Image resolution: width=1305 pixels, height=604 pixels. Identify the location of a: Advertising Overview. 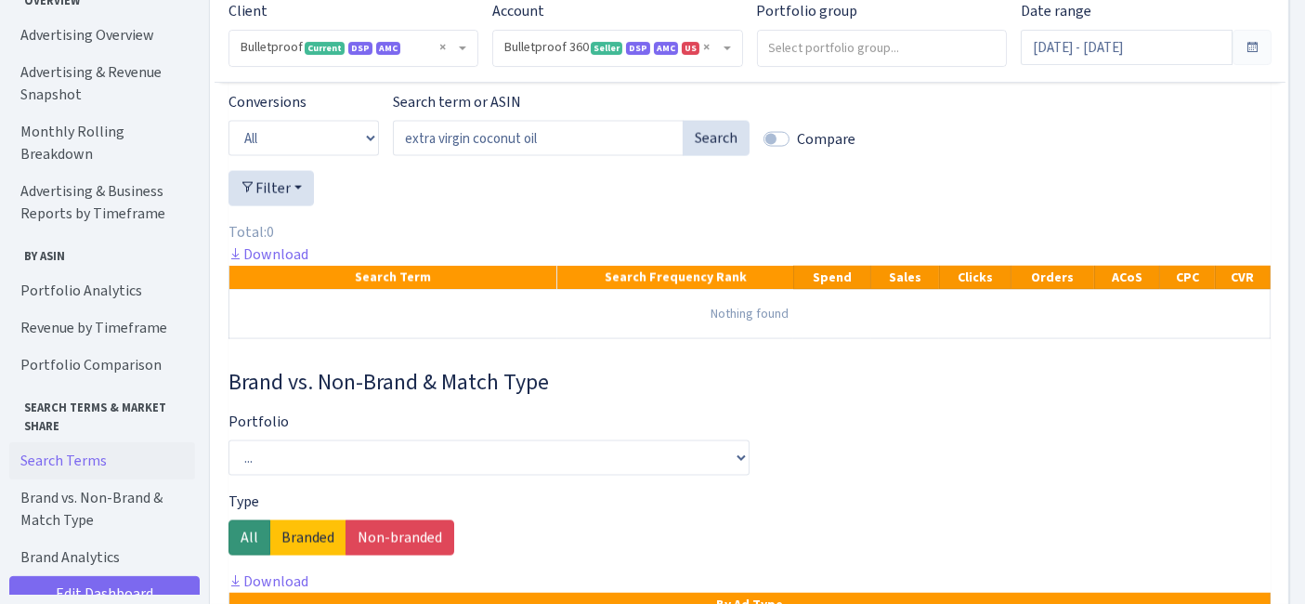
(102, 35).